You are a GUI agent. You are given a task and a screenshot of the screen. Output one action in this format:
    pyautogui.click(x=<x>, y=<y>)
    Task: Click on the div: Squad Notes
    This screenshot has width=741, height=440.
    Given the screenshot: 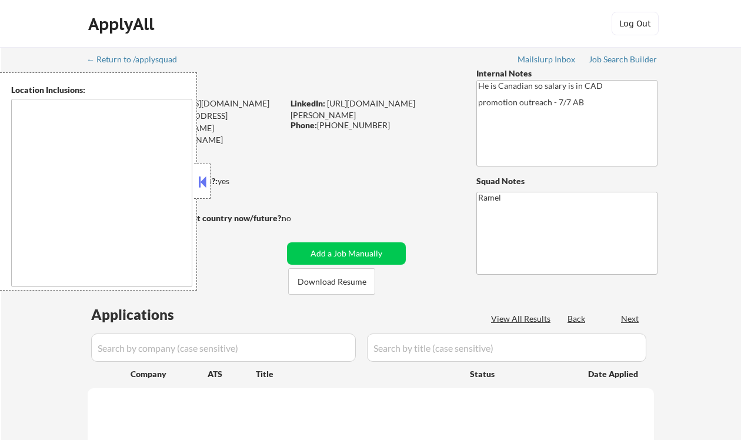 What is the action you would take?
    pyautogui.click(x=567, y=181)
    